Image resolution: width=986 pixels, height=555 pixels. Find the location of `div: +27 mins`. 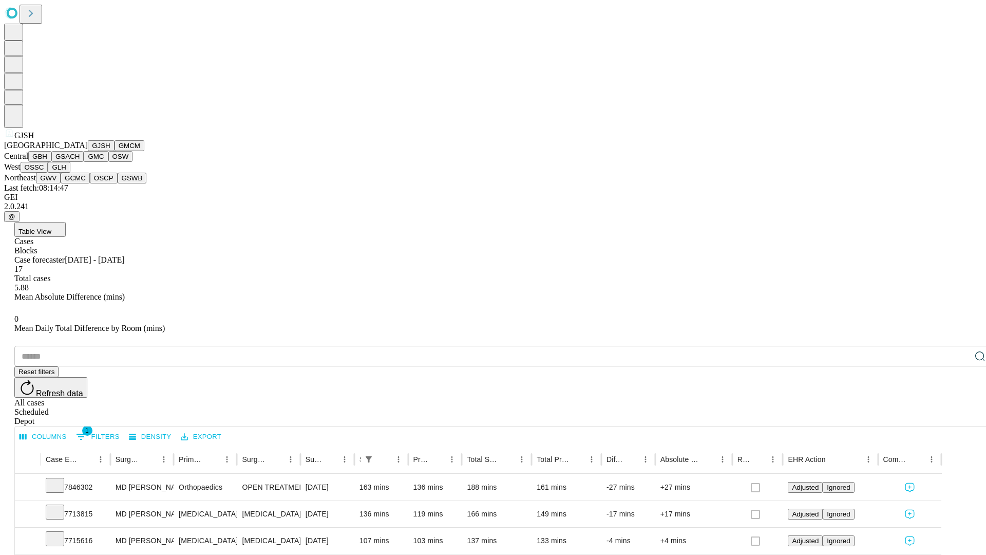

div: +27 mins is located at coordinates (694, 487).